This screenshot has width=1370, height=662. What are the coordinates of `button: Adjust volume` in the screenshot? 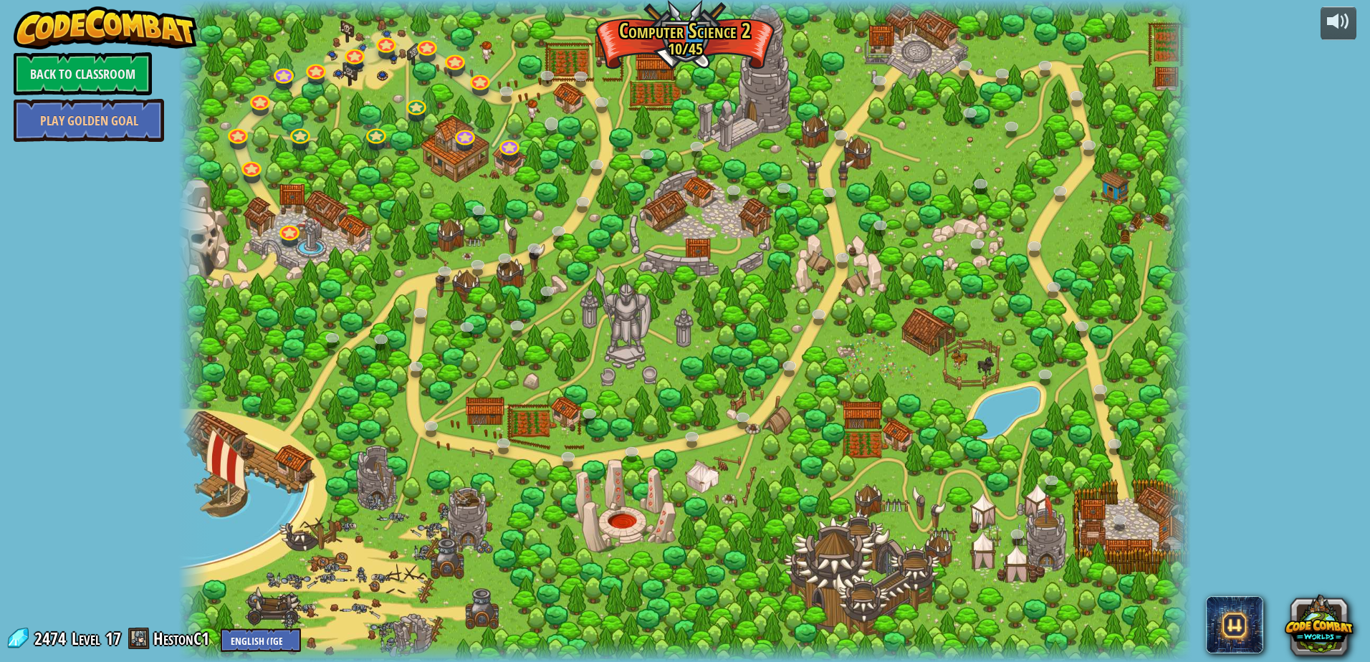 It's located at (1338, 23).